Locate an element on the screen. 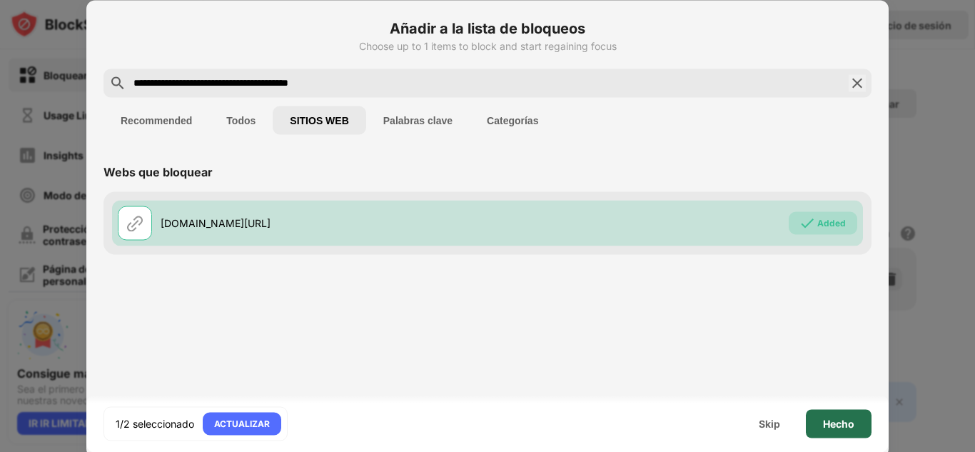 This screenshot has height=452, width=975. button: Categorías is located at coordinates (513, 120).